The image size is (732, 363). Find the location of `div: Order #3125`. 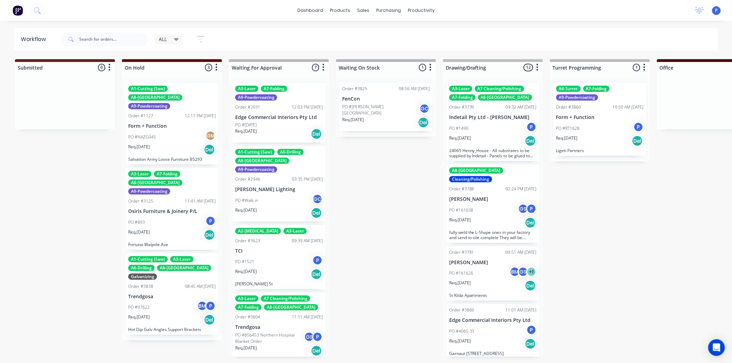

div: Order #3125 is located at coordinates (141, 201).